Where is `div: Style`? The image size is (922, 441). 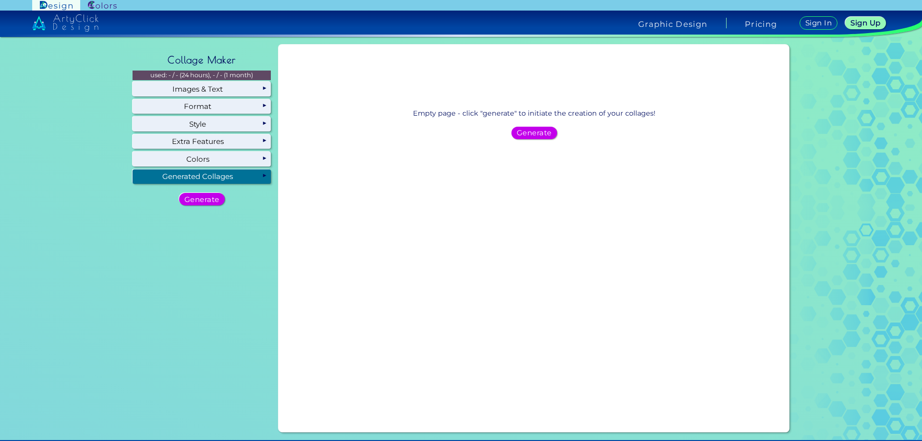
div: Style is located at coordinates (202, 124).